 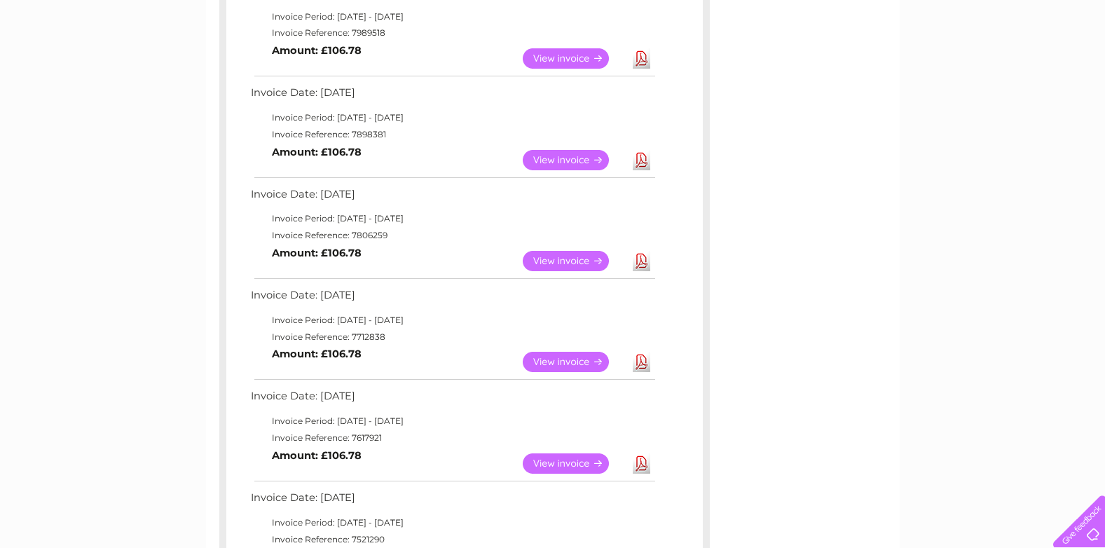 I want to click on span: 0333 014 3131, so click(x=889, y=15).